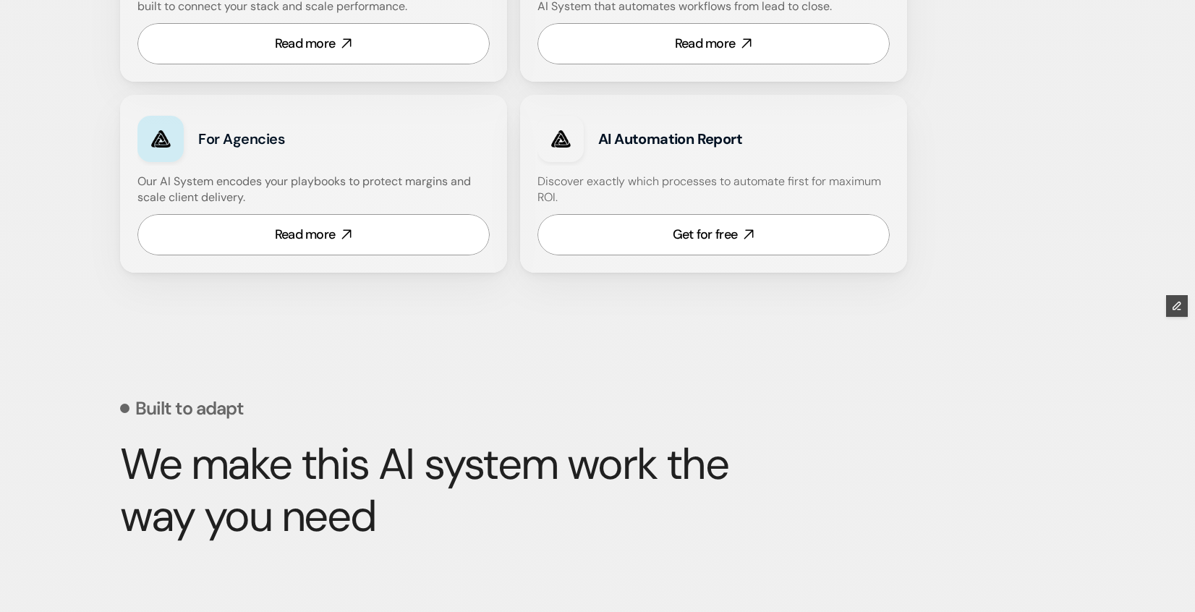  Describe the element at coordinates (305, 234) in the screenshot. I see `div: Read more` at that location.